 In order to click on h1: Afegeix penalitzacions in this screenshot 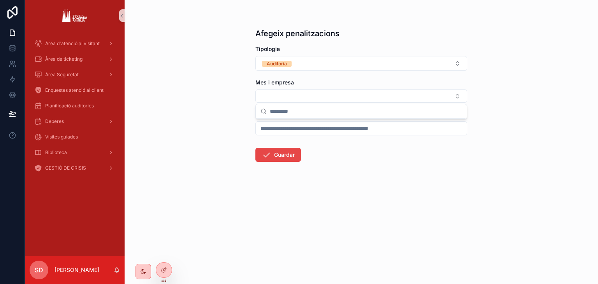, I will do `click(297, 33)`.